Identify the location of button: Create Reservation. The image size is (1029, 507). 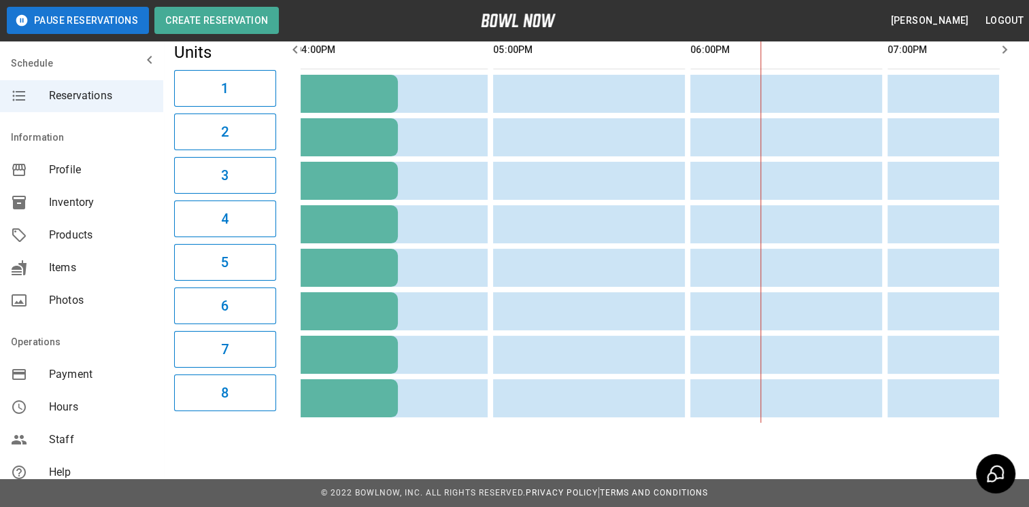
(216, 20).